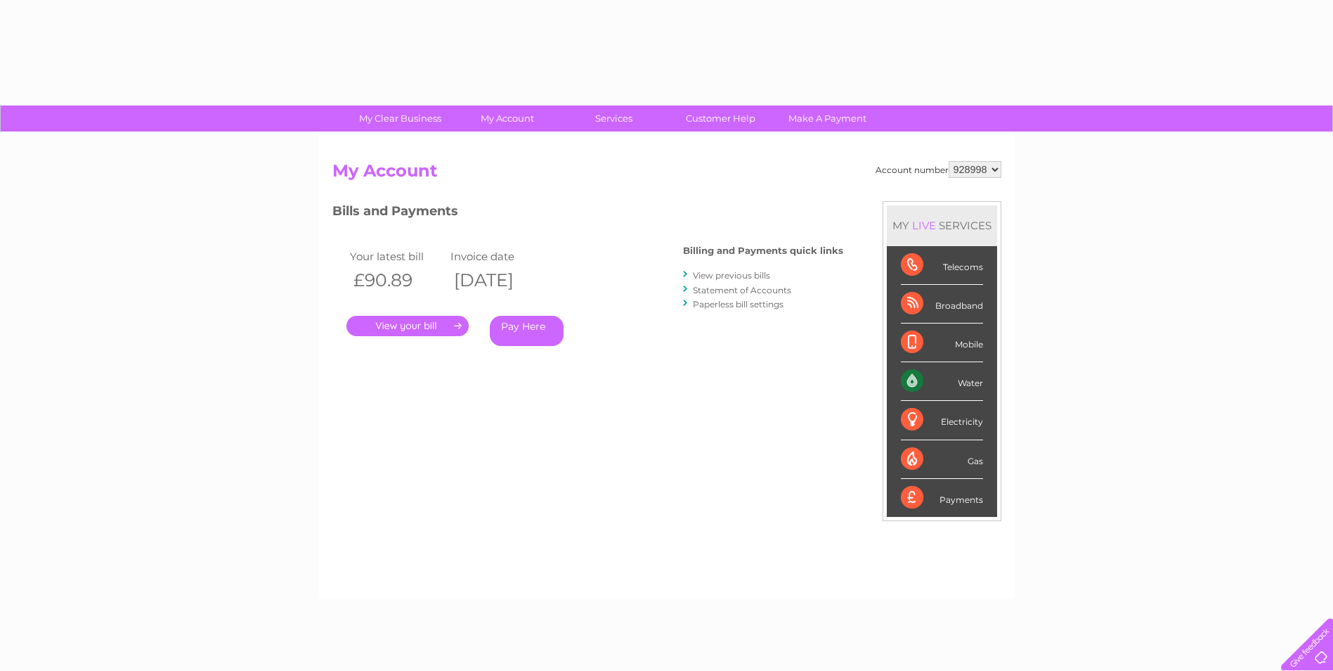  What do you see at coordinates (397, 280) in the screenshot?
I see `th: £90.89` at bounding box center [397, 280].